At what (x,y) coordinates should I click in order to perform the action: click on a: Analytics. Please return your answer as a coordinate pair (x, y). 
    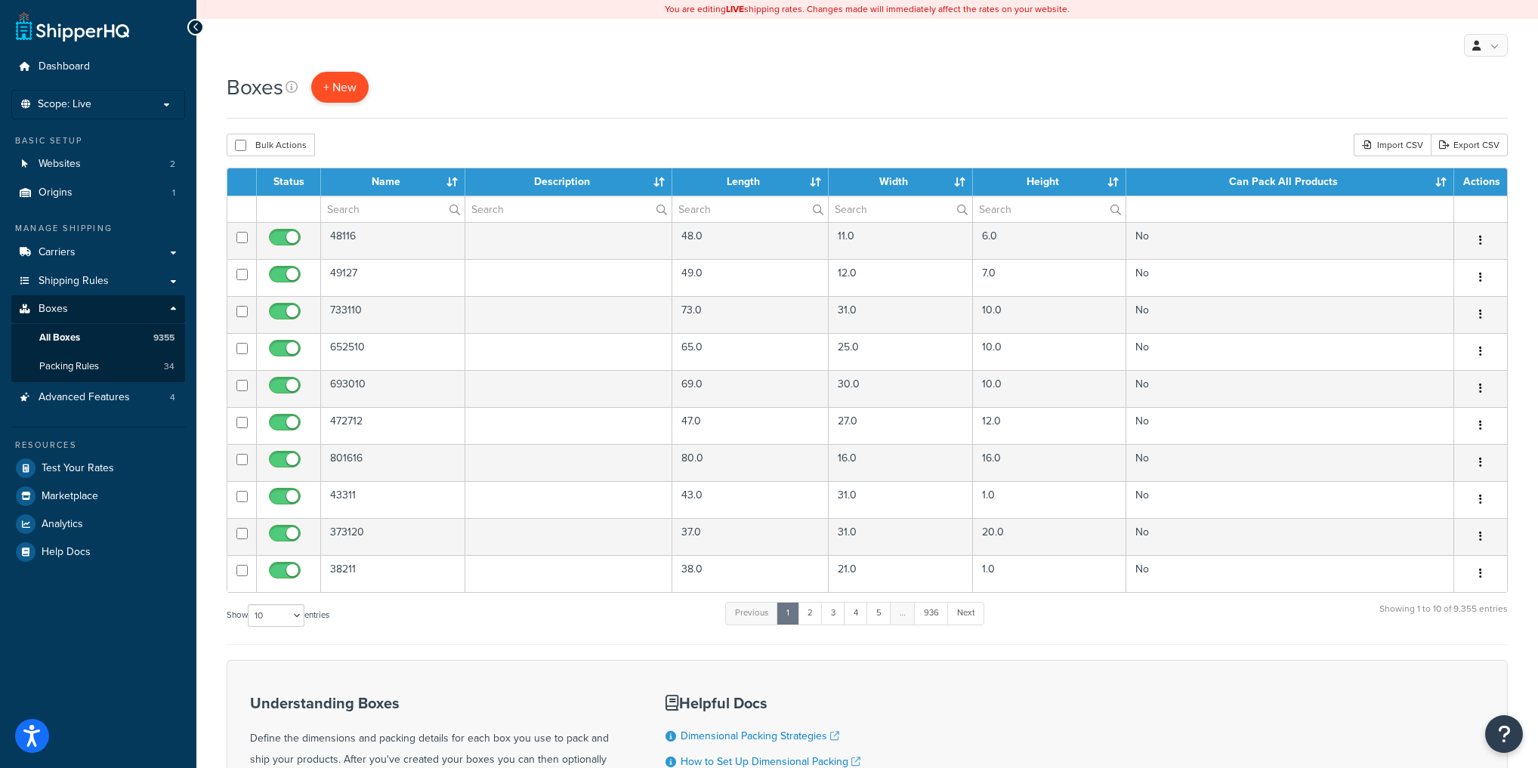
    Looking at the image, I should click on (98, 524).